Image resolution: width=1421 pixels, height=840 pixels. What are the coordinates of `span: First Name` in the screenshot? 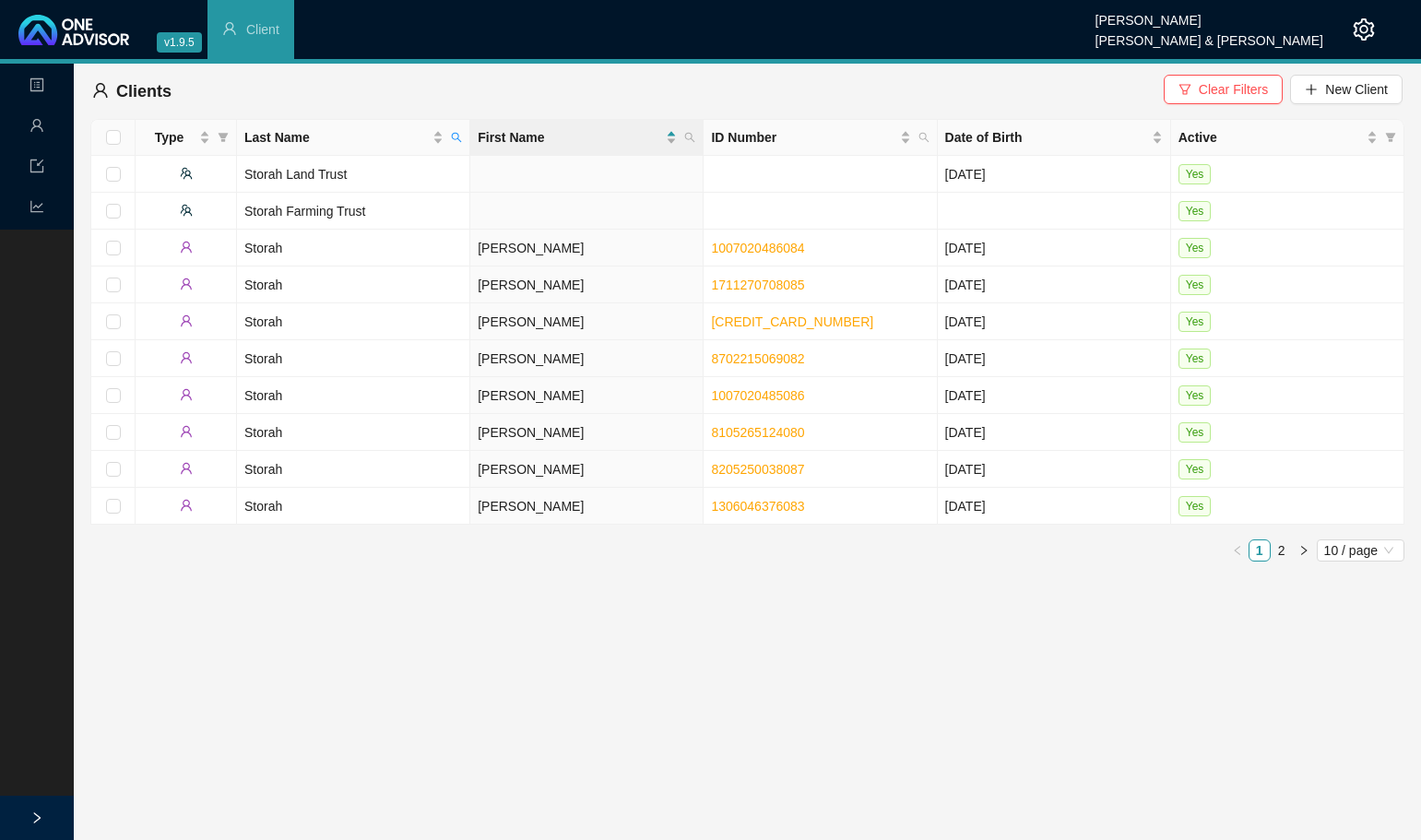 It's located at (570, 138).